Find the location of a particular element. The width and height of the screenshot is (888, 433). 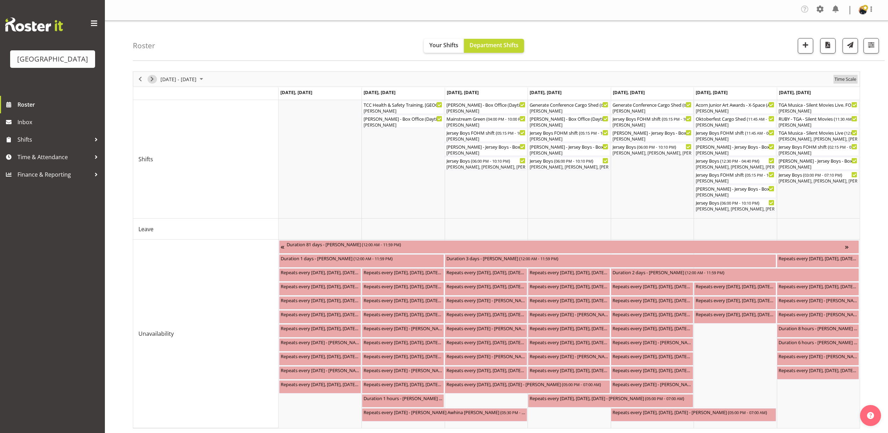

span: 12:00 PM - 03:10 PM is located at coordinates (864, 133).